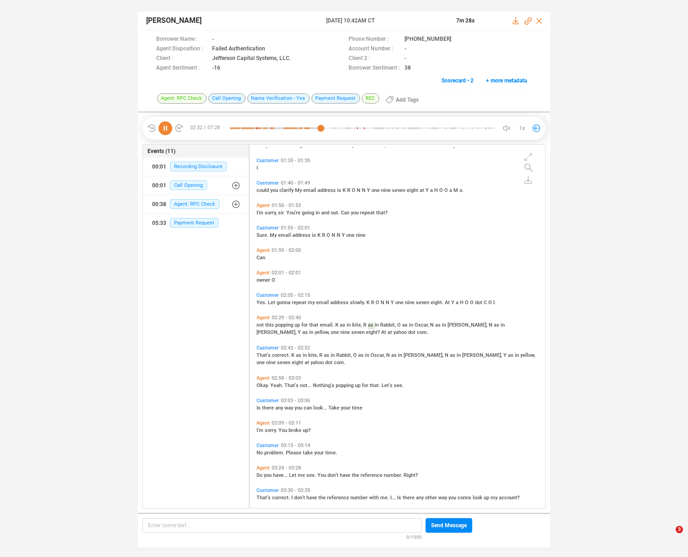  I want to click on span: 01:40 - 01:49, so click(296, 183).